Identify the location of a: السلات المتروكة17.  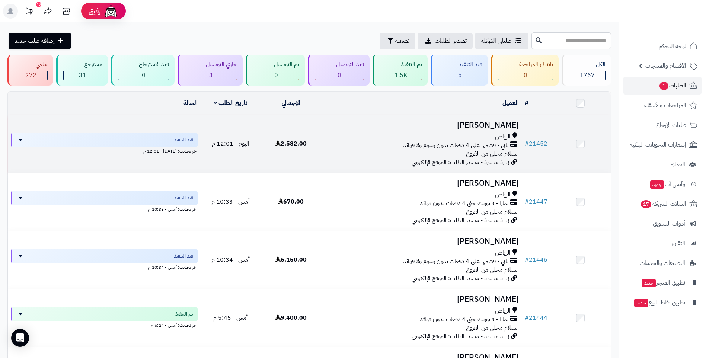
(662, 204).